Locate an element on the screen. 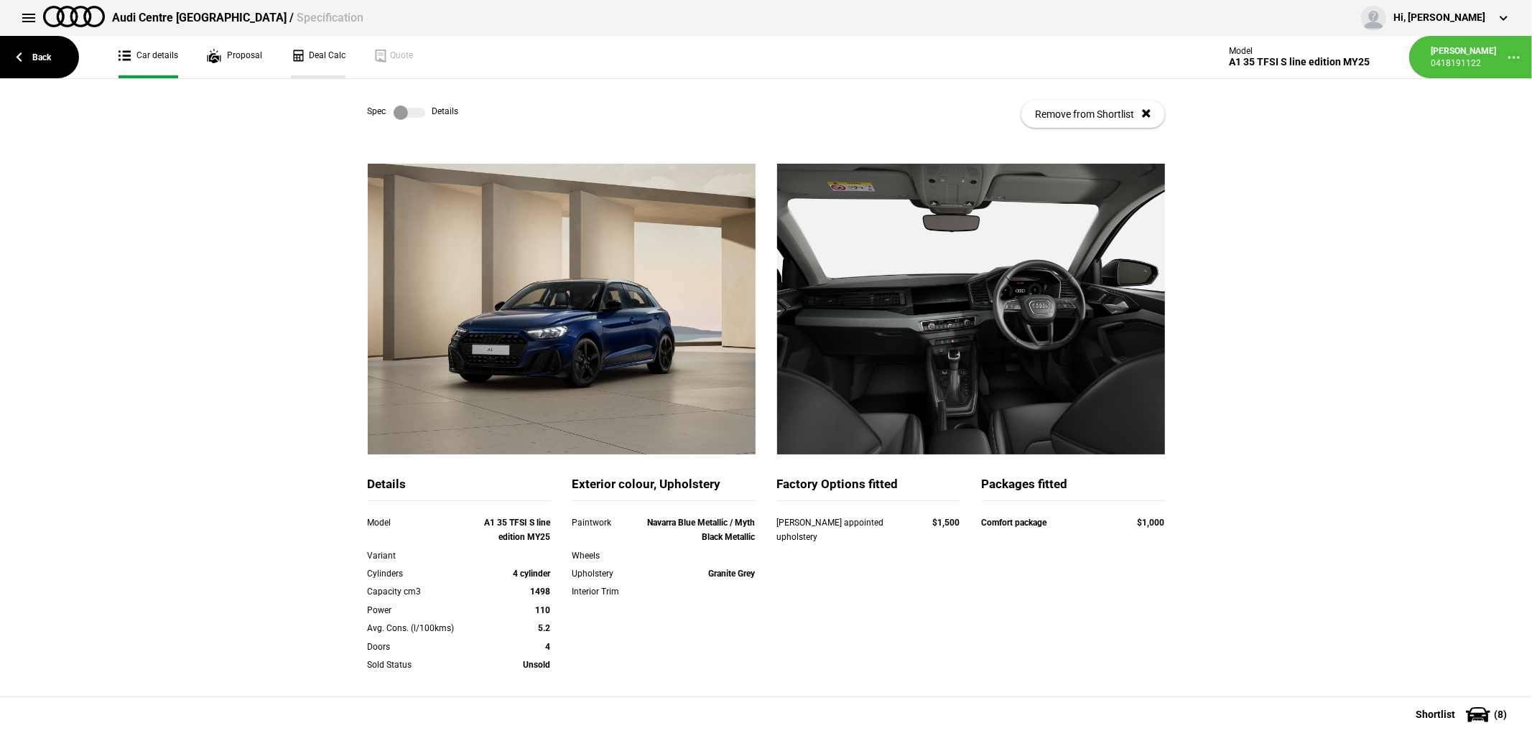  strong: 4 cylinder is located at coordinates (532, 574).